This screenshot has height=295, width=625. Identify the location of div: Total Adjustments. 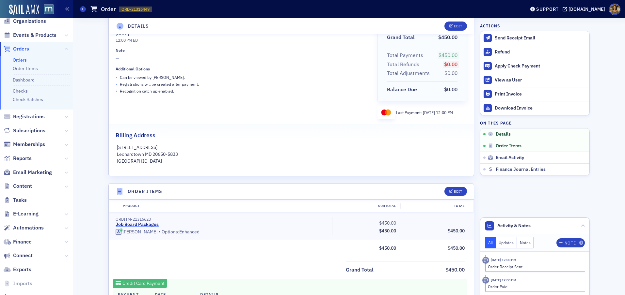
(408, 73).